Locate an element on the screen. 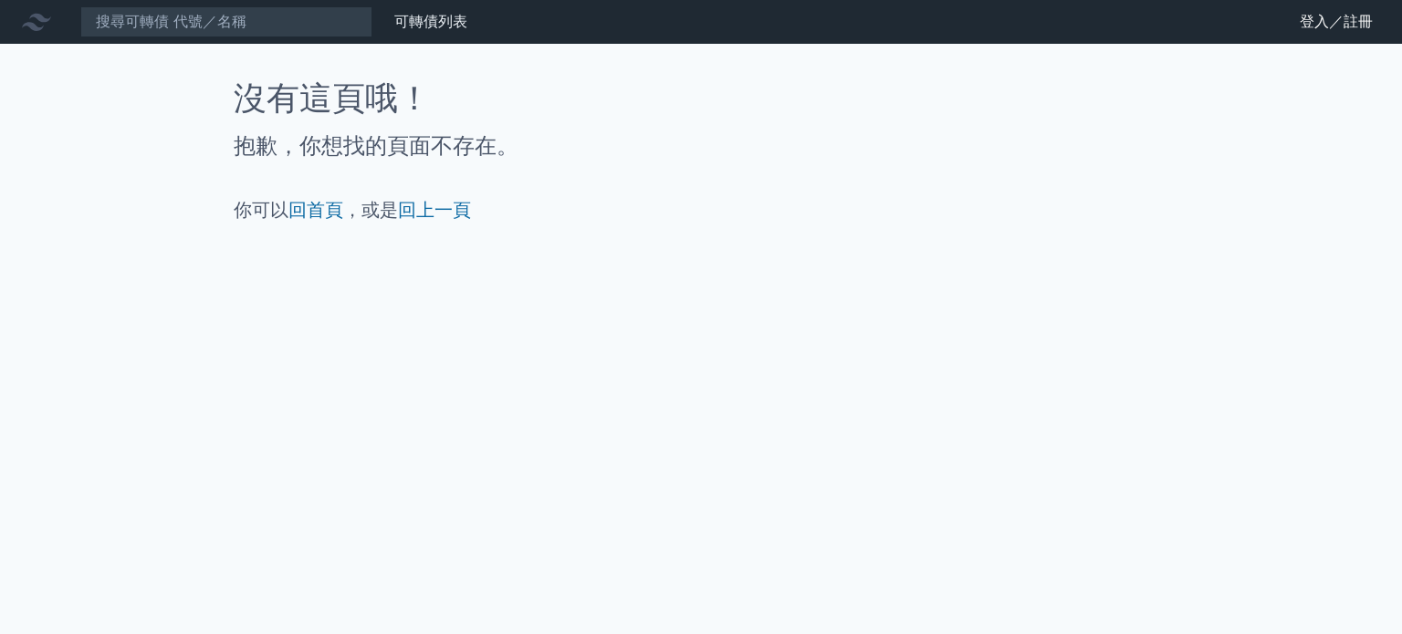  a: 登入／註冊 is located at coordinates (1336, 22).